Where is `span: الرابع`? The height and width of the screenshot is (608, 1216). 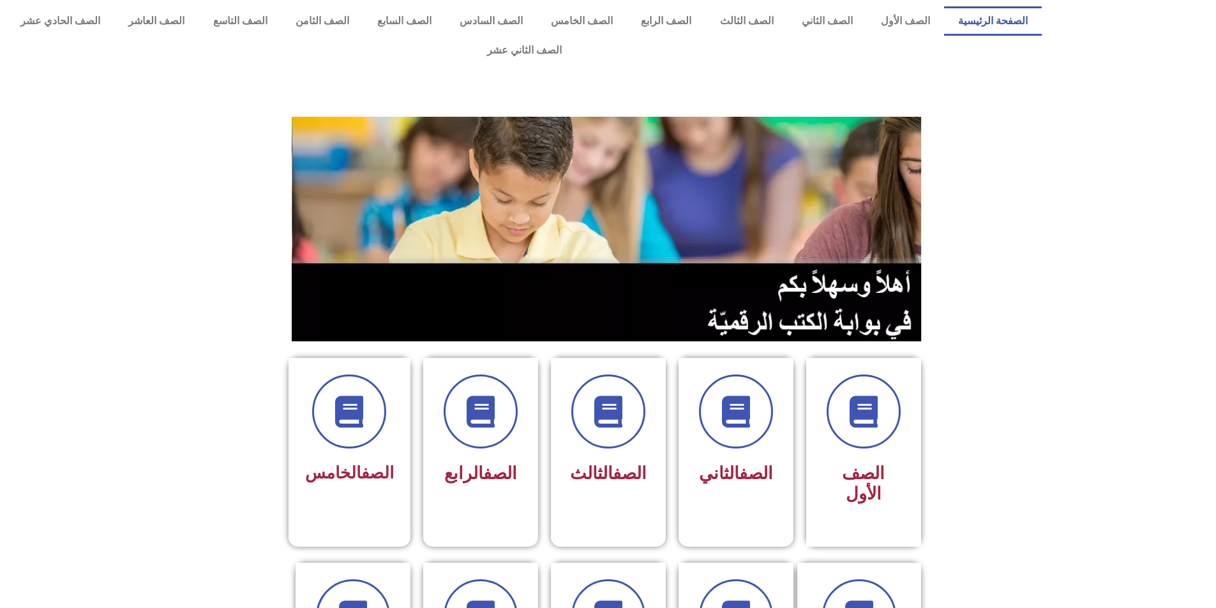
span: الرابع is located at coordinates (481, 474).